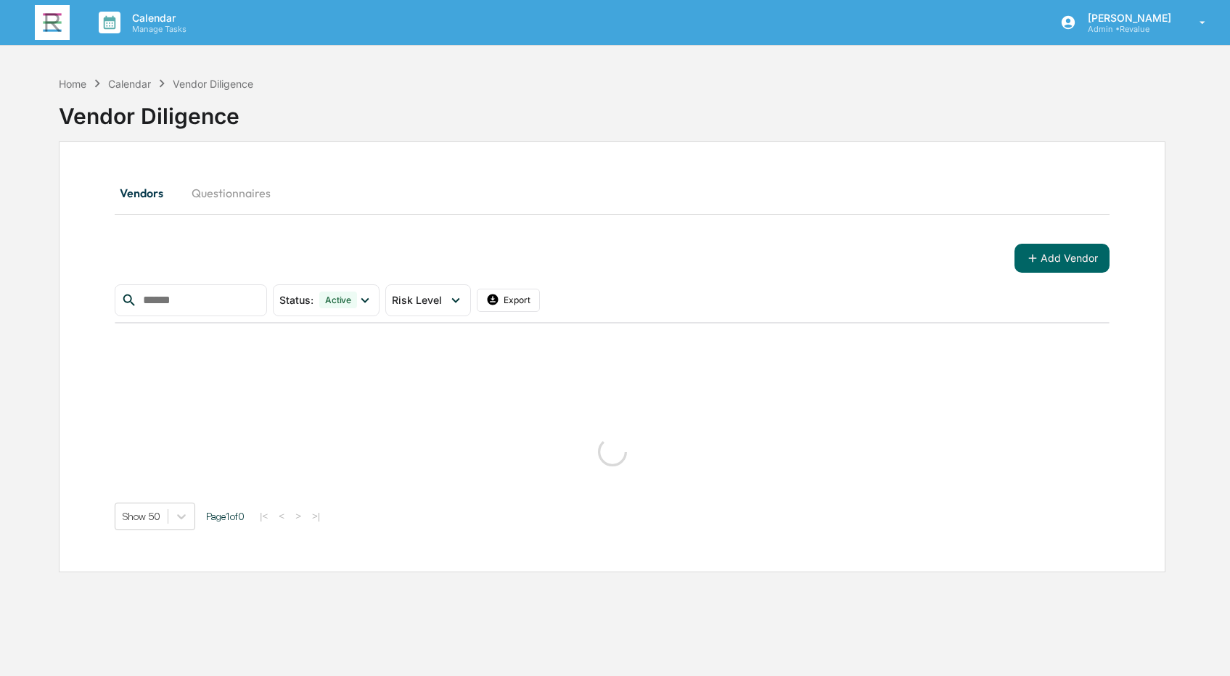  Describe the element at coordinates (296, 300) in the screenshot. I see `span: Status :` at that location.